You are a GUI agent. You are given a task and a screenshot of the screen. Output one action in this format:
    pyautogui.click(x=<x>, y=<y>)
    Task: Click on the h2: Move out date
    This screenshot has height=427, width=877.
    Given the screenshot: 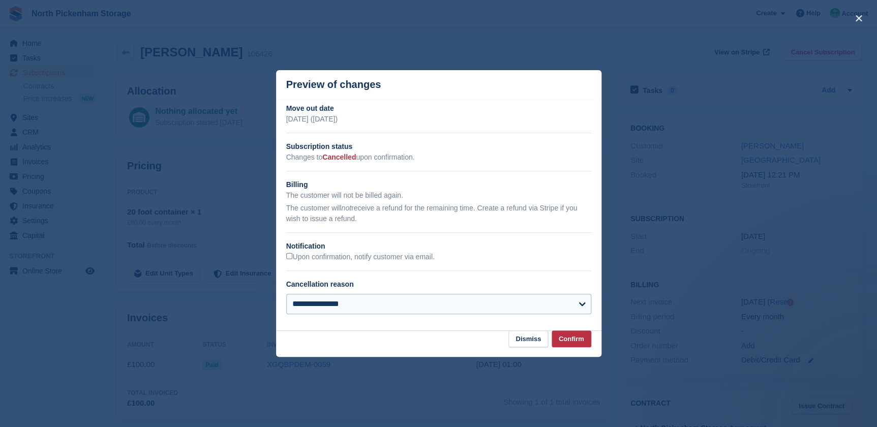 What is the action you would take?
    pyautogui.click(x=439, y=108)
    